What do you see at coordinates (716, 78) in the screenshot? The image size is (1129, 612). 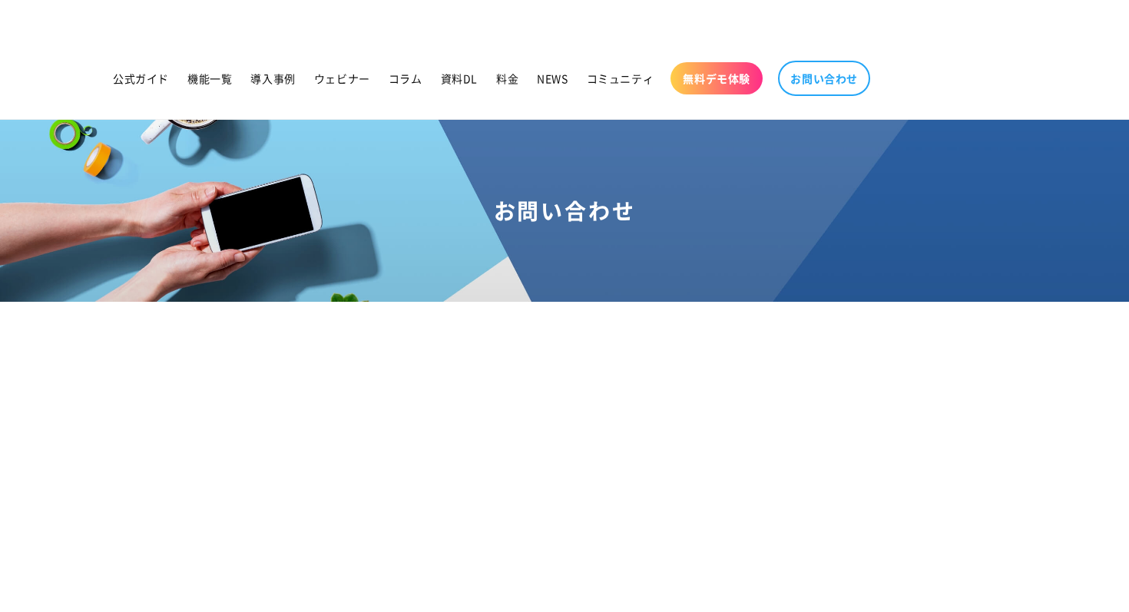 I see `span: 無料デモ体験` at bounding box center [716, 78].